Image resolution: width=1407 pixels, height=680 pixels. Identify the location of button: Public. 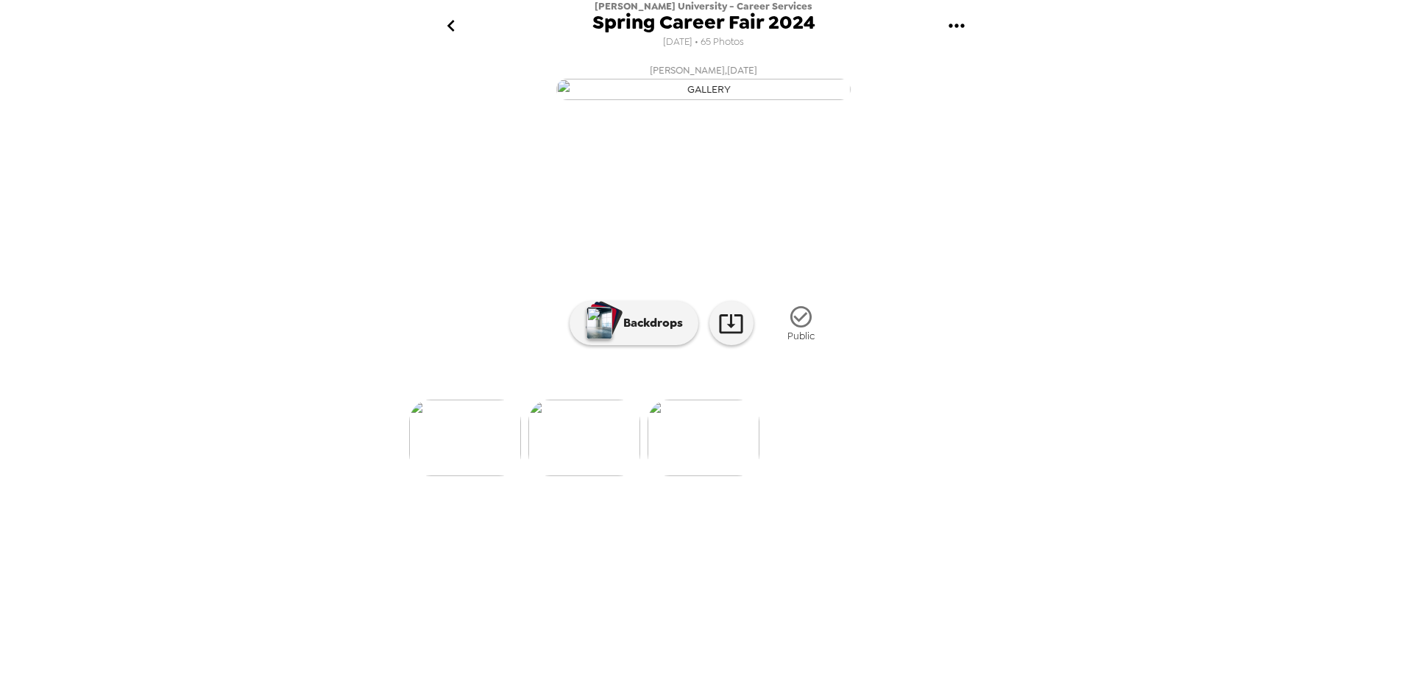
(801, 323).